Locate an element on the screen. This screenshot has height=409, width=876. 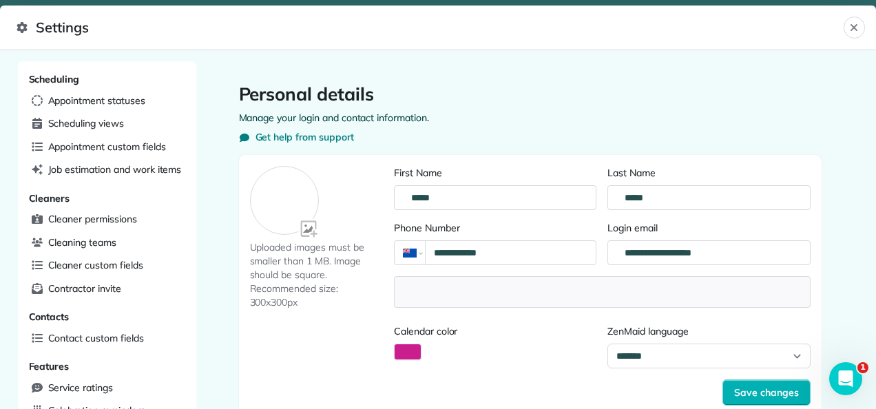
a: Job estimation and work items is located at coordinates (107, 170).